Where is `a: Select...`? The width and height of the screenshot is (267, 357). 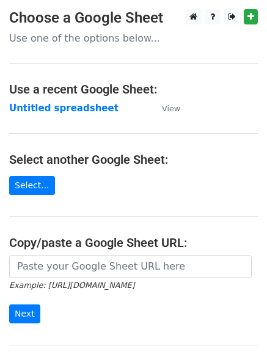 a: Select... is located at coordinates (32, 185).